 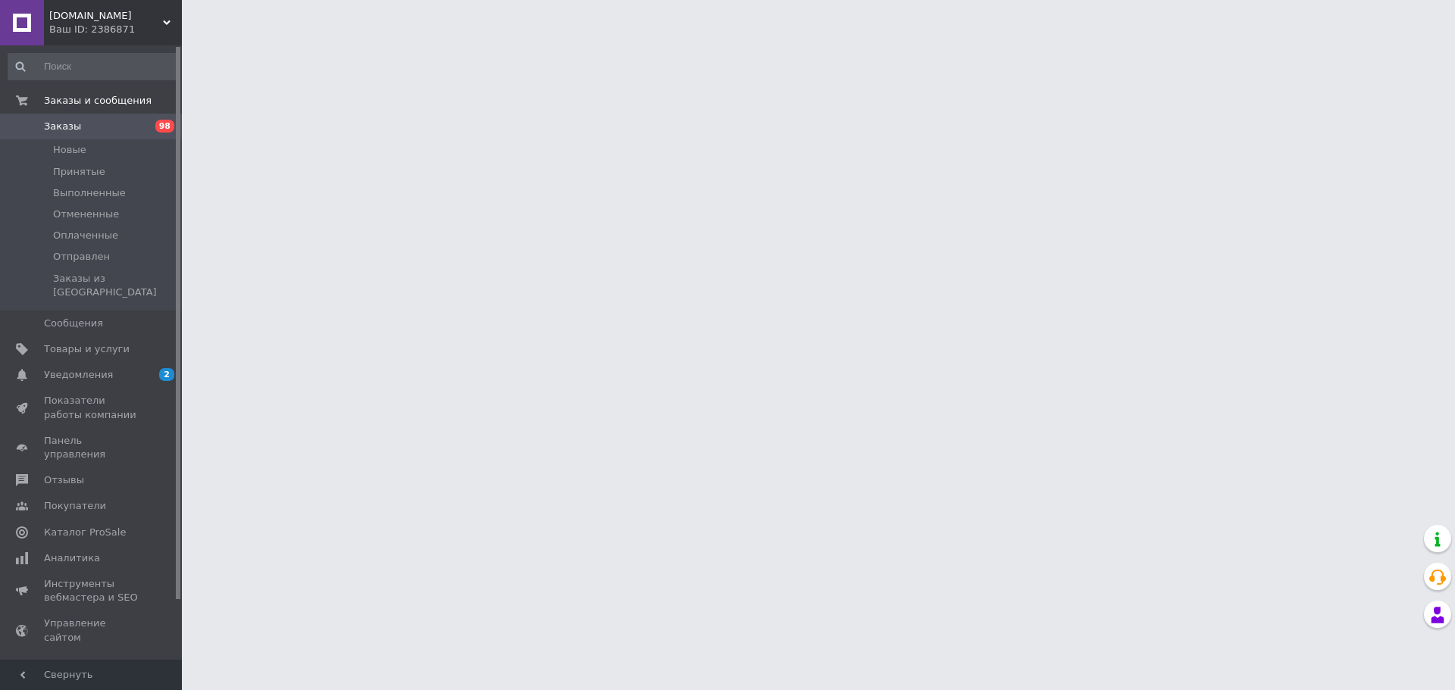 What do you see at coordinates (93, 67) in the screenshot?
I see `input: Поиск` at bounding box center [93, 67].